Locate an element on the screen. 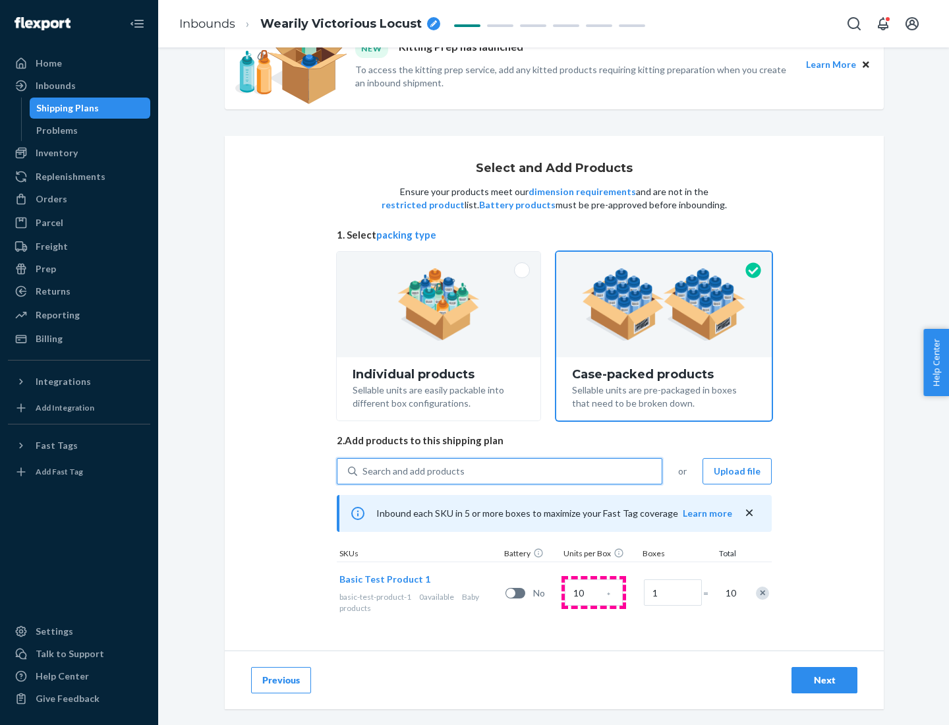 The width and height of the screenshot is (949, 725). button: Learn More is located at coordinates (831, 65).